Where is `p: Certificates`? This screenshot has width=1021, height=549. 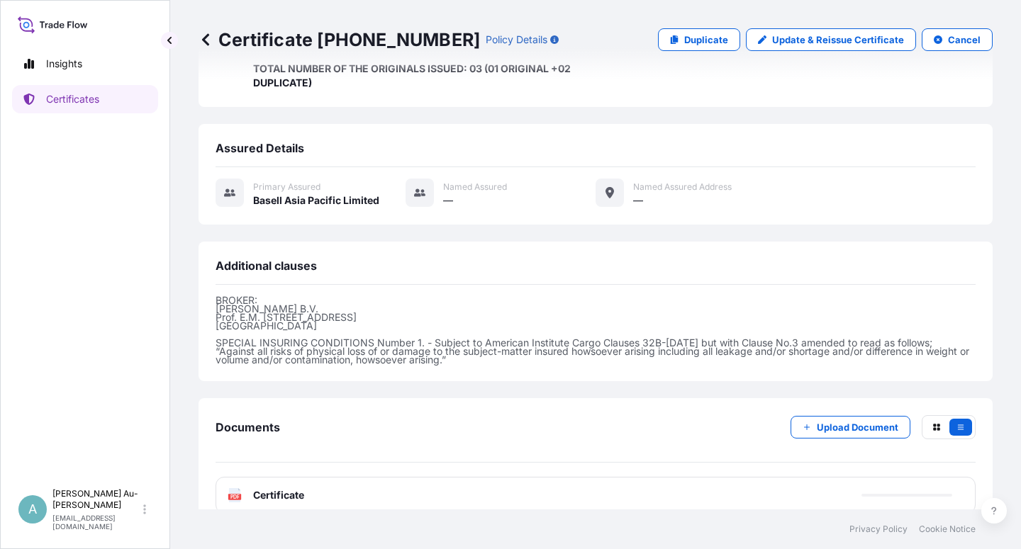
p: Certificates is located at coordinates (72, 99).